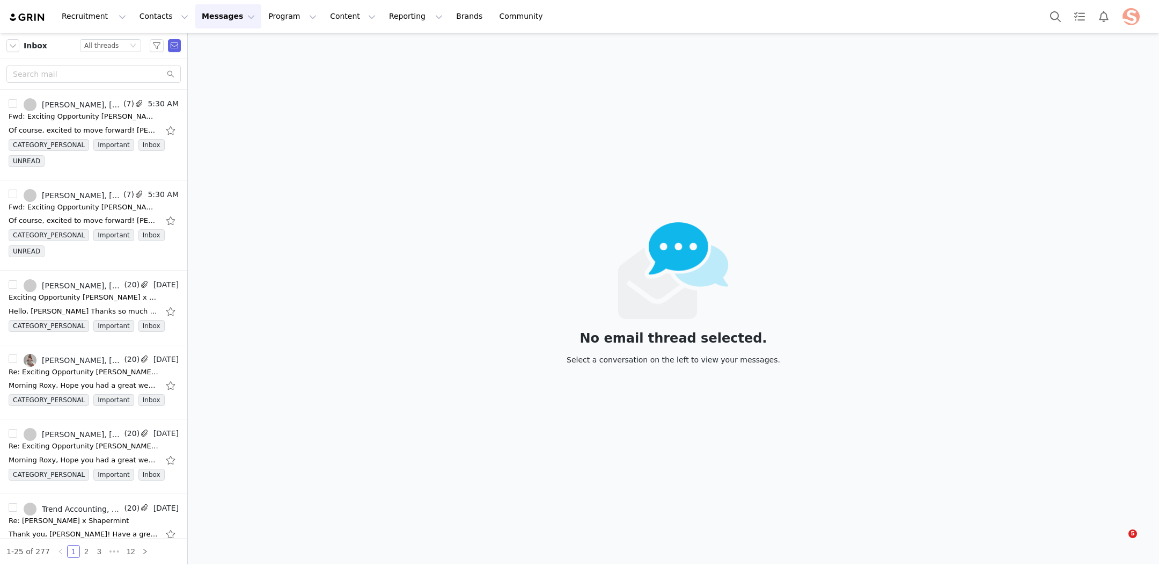 The image size is (1159, 566). Describe the element at coordinates (164, 16) in the screenshot. I see `button: Contacts` at that location.